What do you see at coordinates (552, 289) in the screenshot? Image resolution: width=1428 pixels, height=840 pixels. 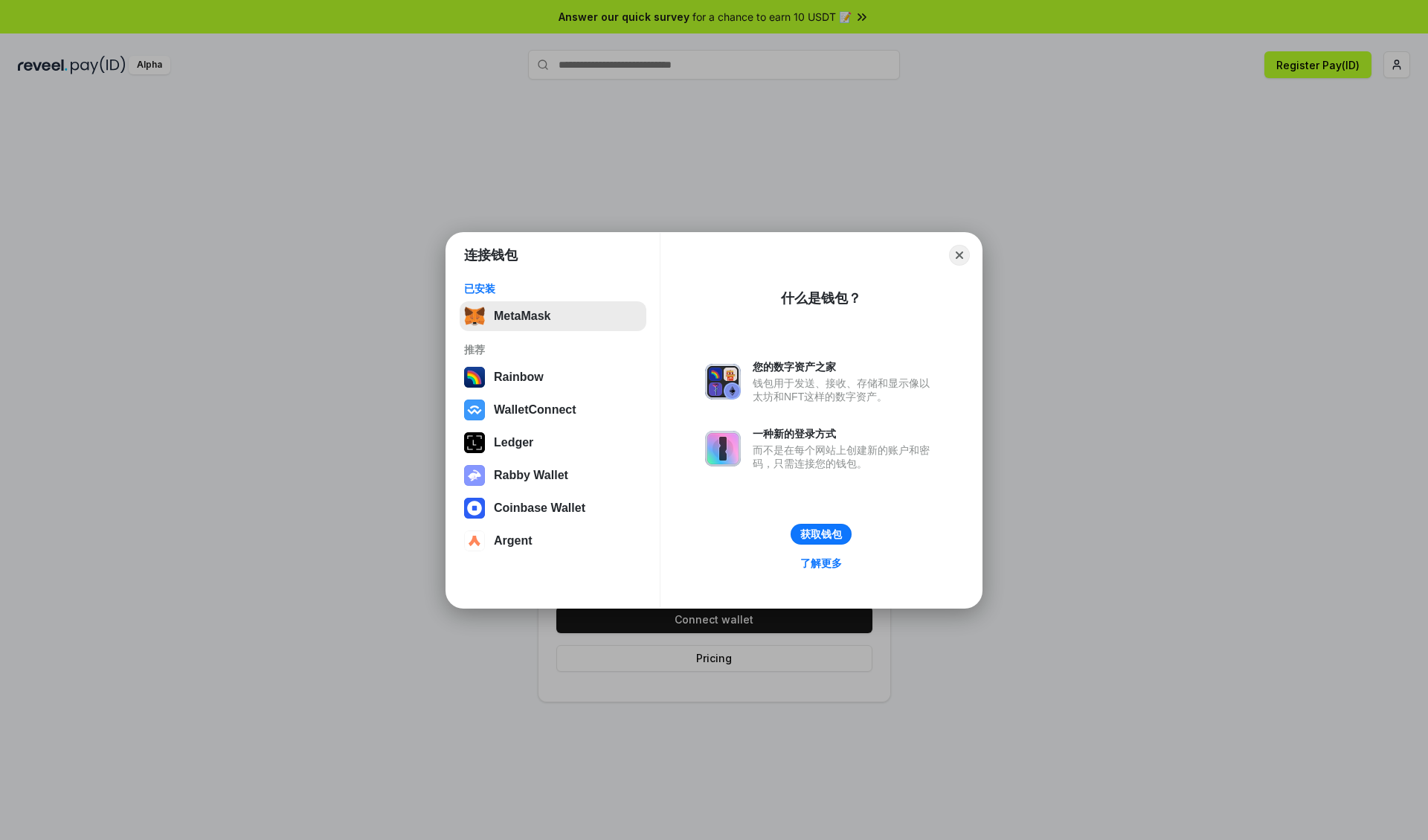 I see `div: 已安装` at bounding box center [552, 289].